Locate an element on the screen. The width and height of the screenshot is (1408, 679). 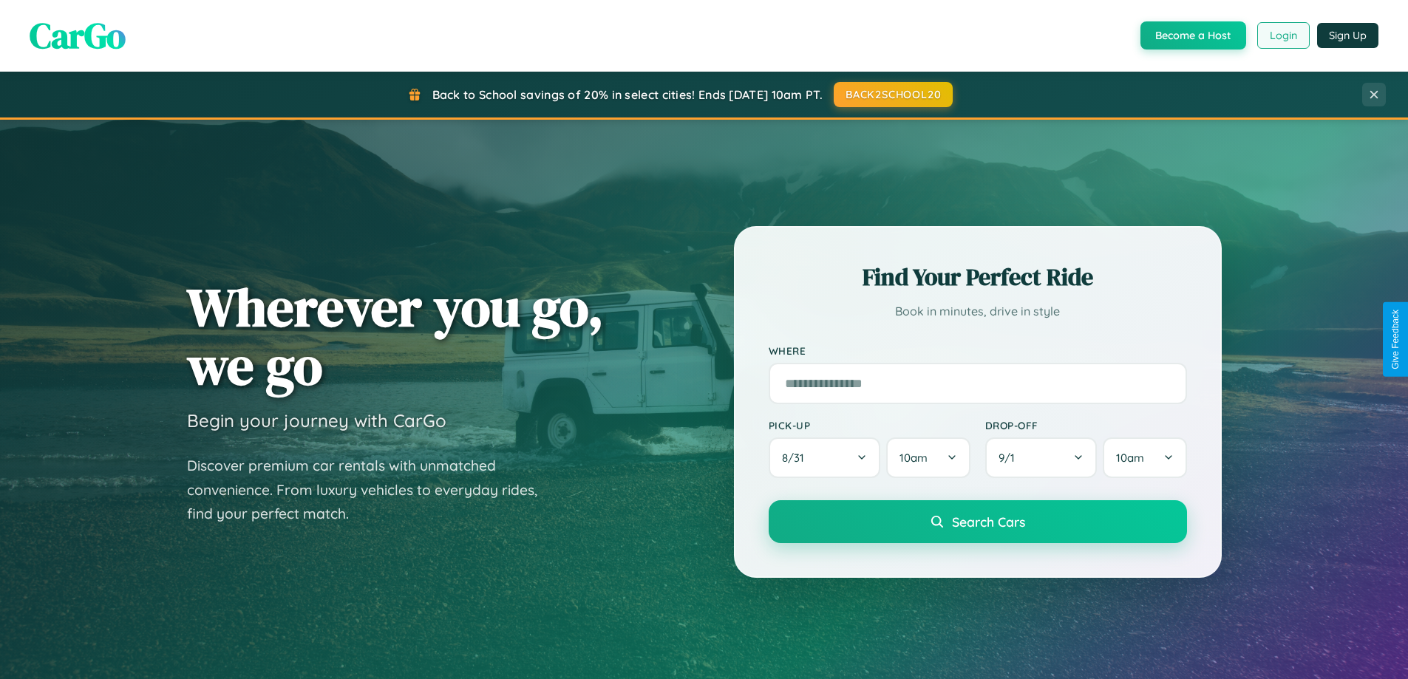
p: Book in minutes, drive in style is located at coordinates (978, 311).